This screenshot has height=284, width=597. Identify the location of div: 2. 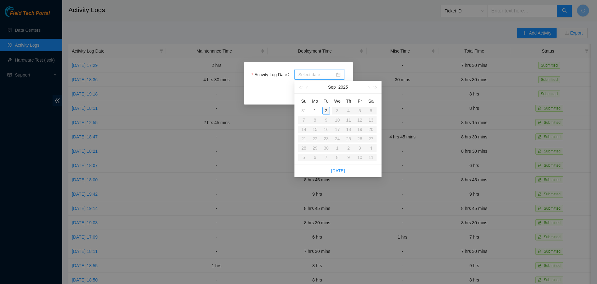
(326, 111).